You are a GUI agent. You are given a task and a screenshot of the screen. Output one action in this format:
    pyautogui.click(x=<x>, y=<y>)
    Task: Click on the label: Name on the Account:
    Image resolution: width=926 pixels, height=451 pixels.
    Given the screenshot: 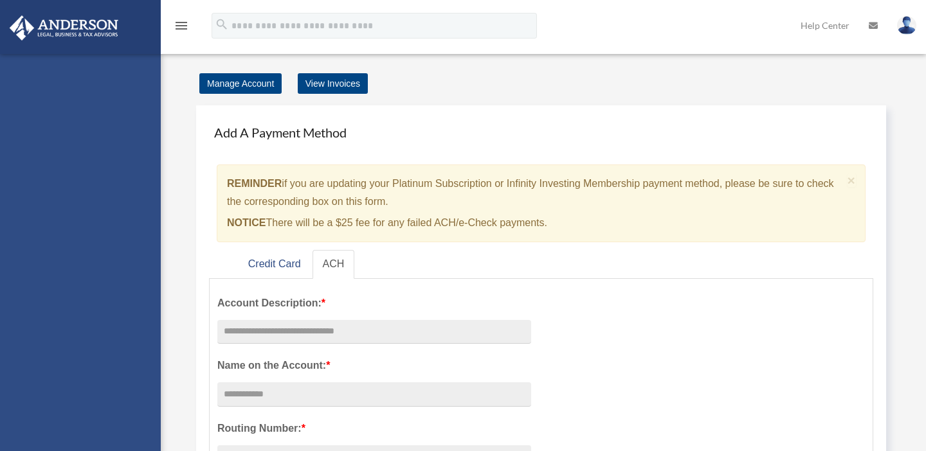 What is the action you would take?
    pyautogui.click(x=374, y=366)
    